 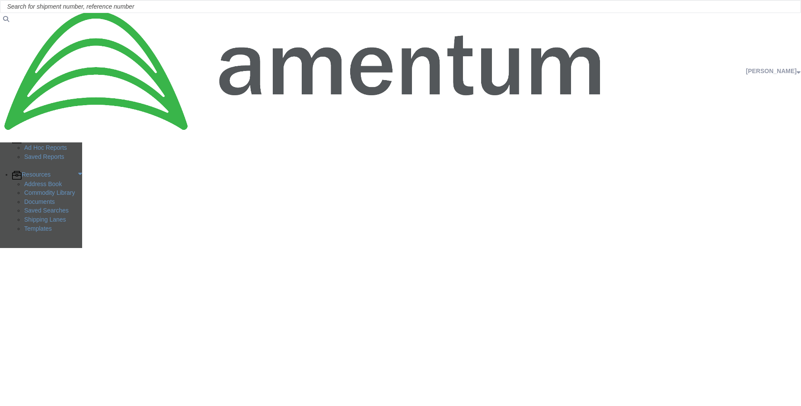 What do you see at coordinates (39, 202) in the screenshot?
I see `span: Documents` at bounding box center [39, 202].